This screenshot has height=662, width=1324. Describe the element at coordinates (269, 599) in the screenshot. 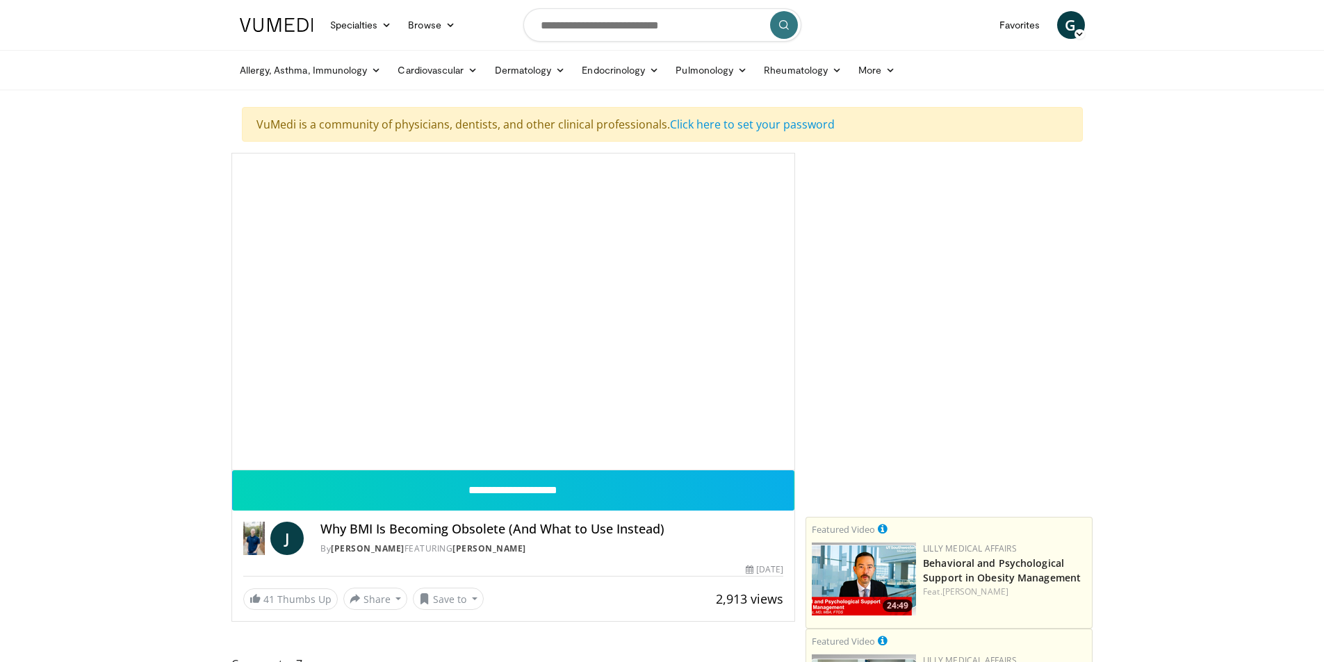

I see `span: 41` at that location.